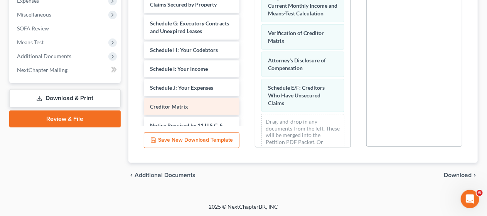  What do you see at coordinates (169, 106) in the screenshot?
I see `span: Creditor Matrix` at bounding box center [169, 106].